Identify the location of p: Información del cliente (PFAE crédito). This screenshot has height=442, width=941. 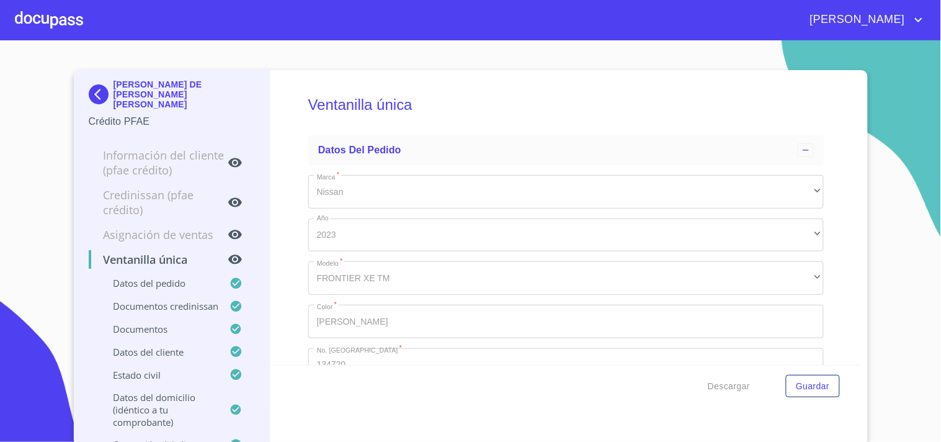
(158, 163).